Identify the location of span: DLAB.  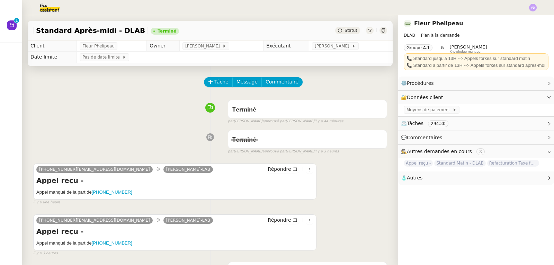
(409, 35).